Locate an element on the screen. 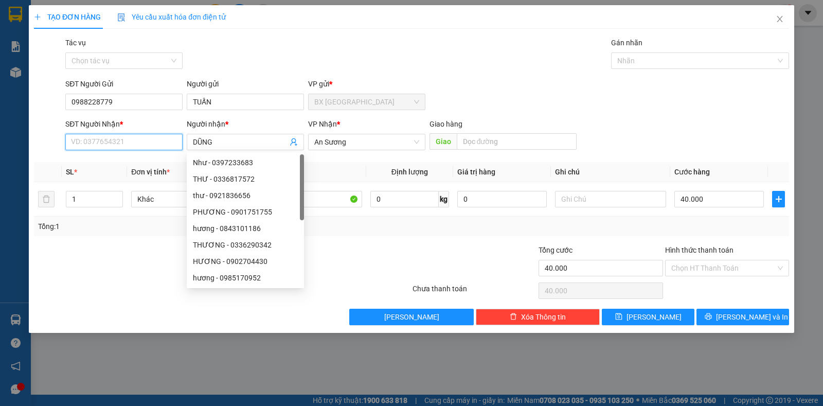  button: deleteXóa Thông tin is located at coordinates (537, 317).